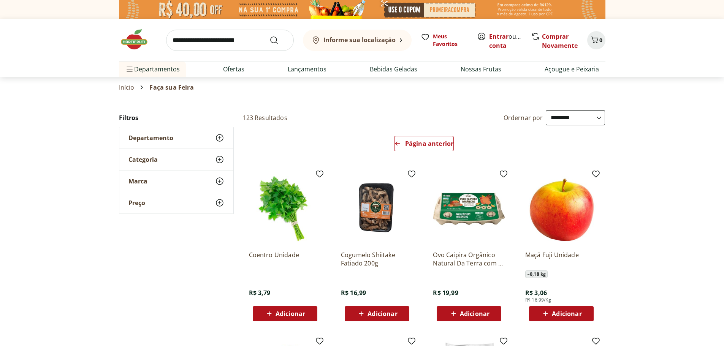 This screenshot has width=724, height=346. Describe the element at coordinates (538, 300) in the screenshot. I see `span: R$ 16,99/Kg` at that location.